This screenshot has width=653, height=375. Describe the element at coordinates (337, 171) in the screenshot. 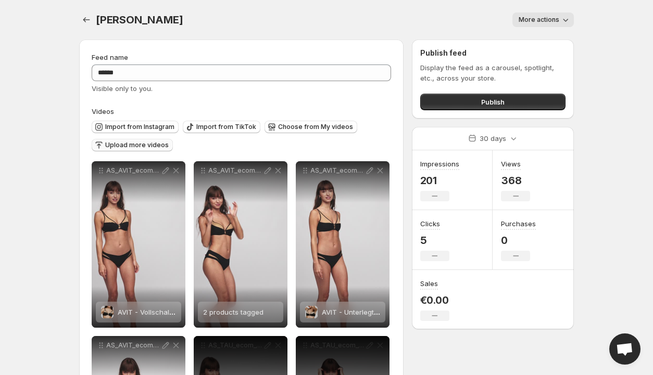

I see `p: AS_AVIT_ecom_3500323_ZWA_3500350_AW24` at that location.